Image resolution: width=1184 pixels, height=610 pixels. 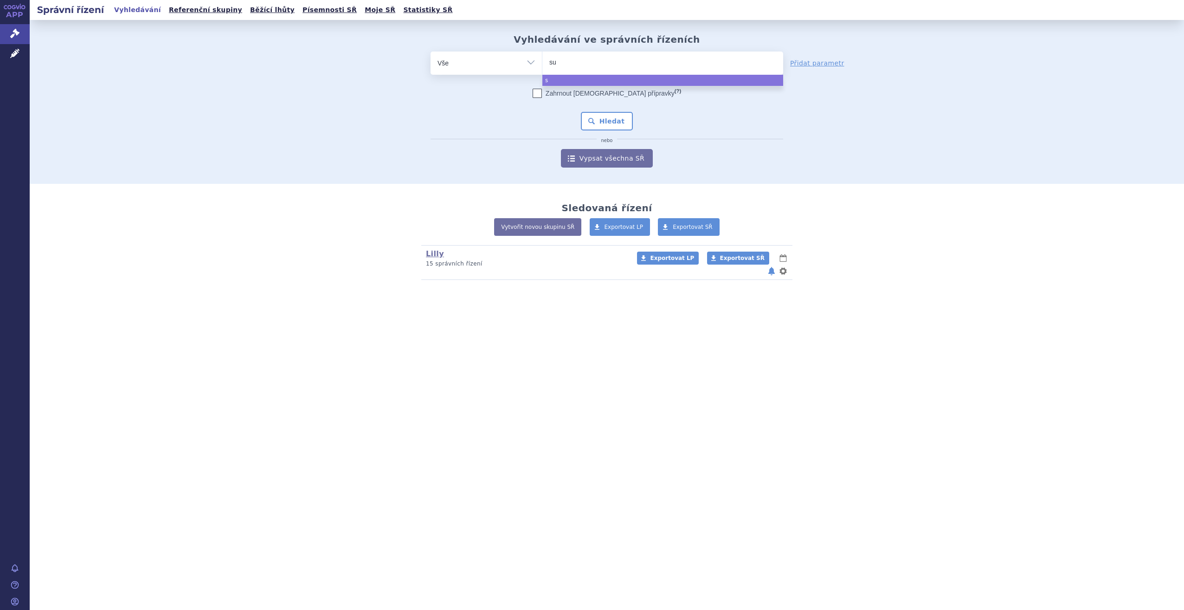 I want to click on a: Vyhledávání, so click(x=137, y=10).